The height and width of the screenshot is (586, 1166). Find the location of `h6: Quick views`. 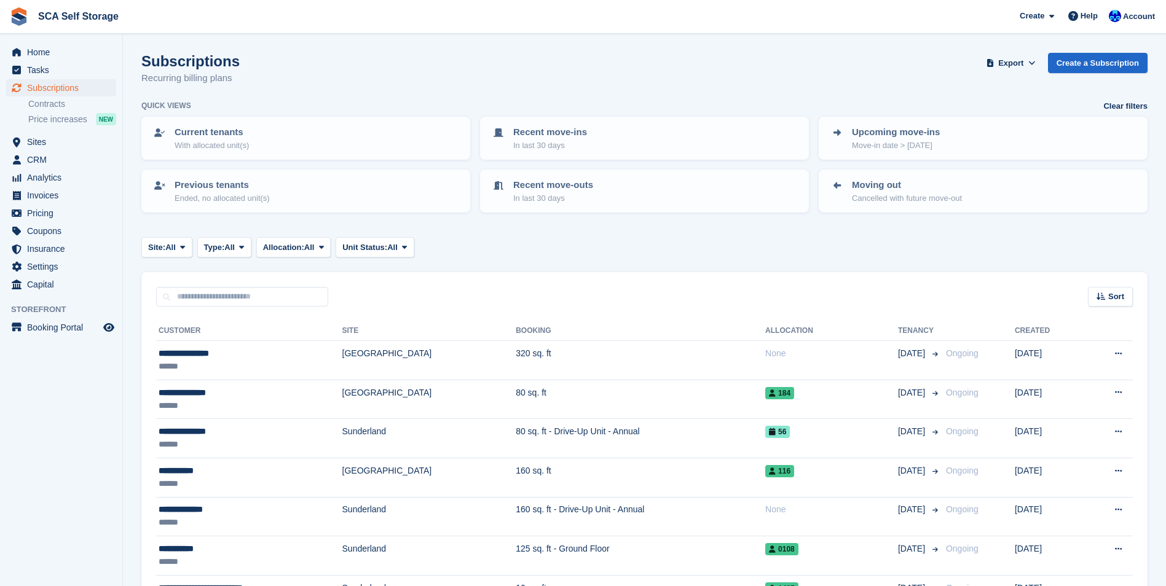

h6: Quick views is located at coordinates (166, 106).